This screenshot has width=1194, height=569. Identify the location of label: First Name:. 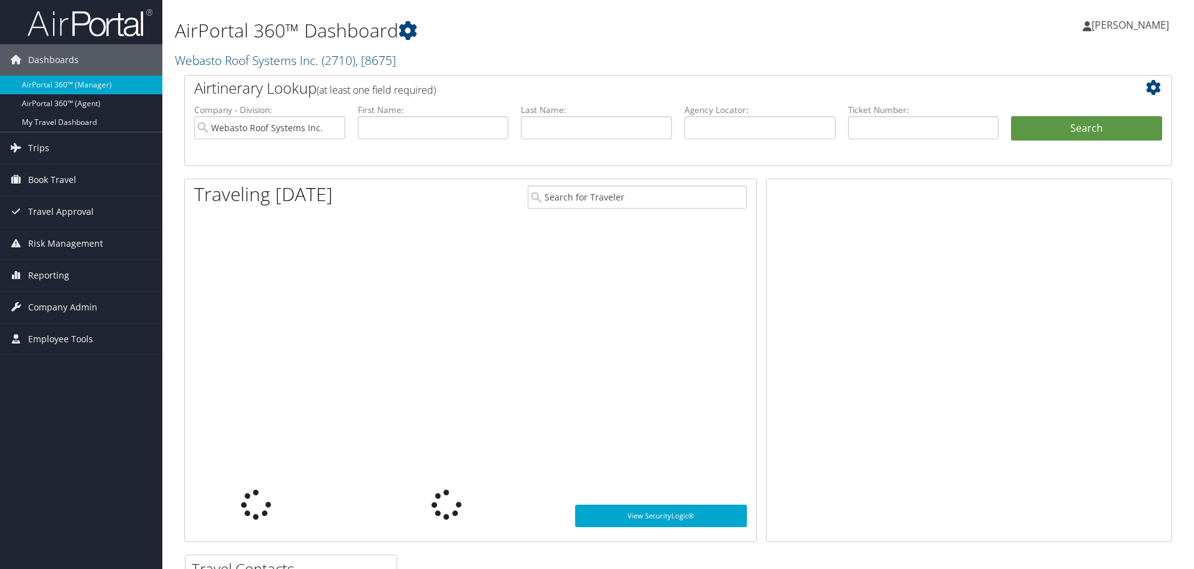
(433, 110).